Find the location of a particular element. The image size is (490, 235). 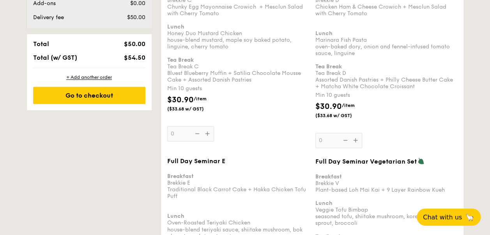

span: Delivery fee is located at coordinates (48, 17).